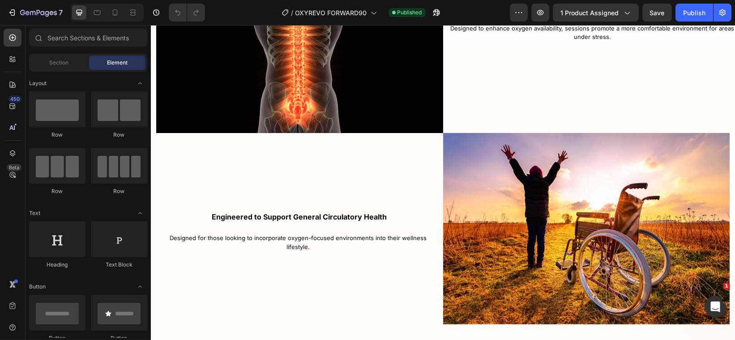  I want to click on input: Search Sections & Elements, so click(88, 38).